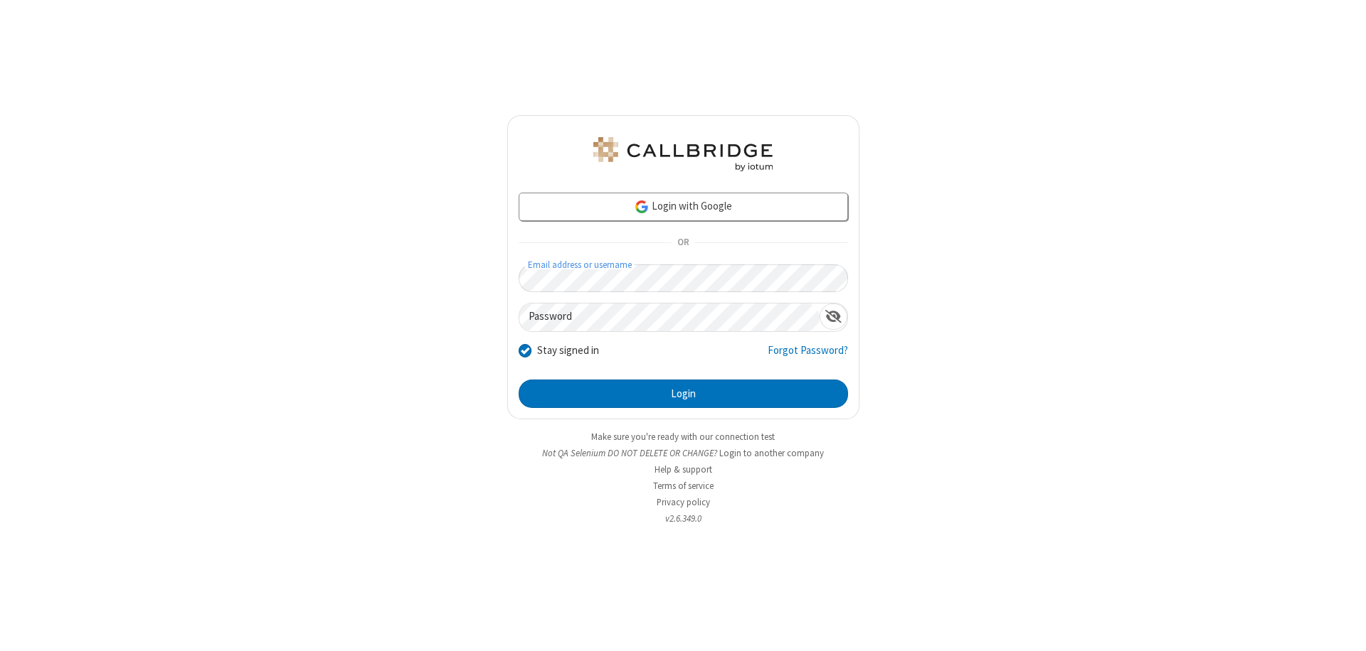  What do you see at coordinates (683, 453) in the screenshot?
I see `li: Not QA Selenium DO NOT DELETE OR CHANGE?` at bounding box center [683, 453].